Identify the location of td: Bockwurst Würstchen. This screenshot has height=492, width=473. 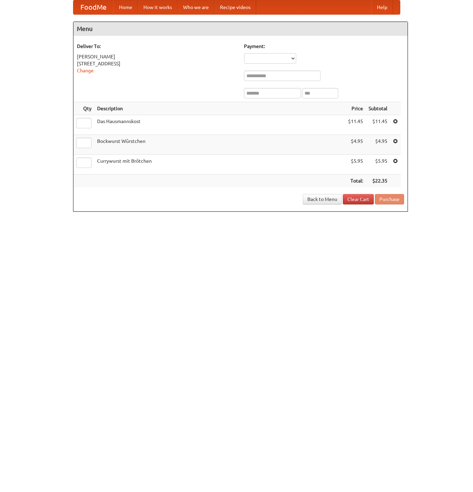
(220, 145).